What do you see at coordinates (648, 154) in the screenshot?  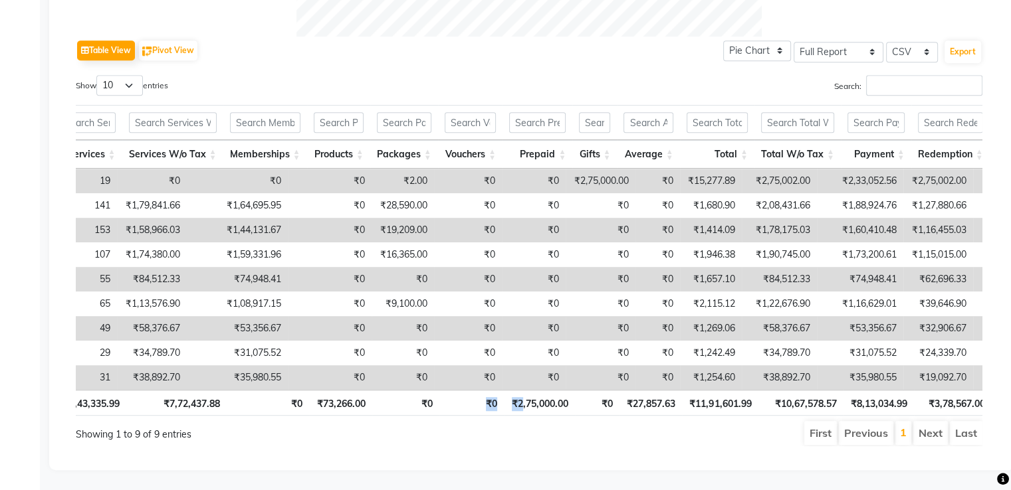 I see `th: Average: activate to sort column ascending` at bounding box center [648, 154].